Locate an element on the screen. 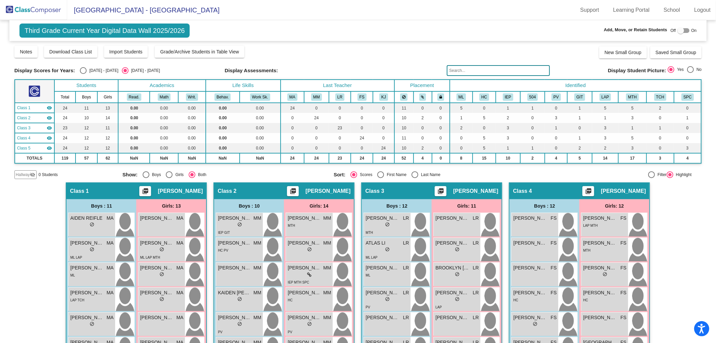 The height and width of the screenshot is (343, 716). button: Behav. is located at coordinates (223, 97).